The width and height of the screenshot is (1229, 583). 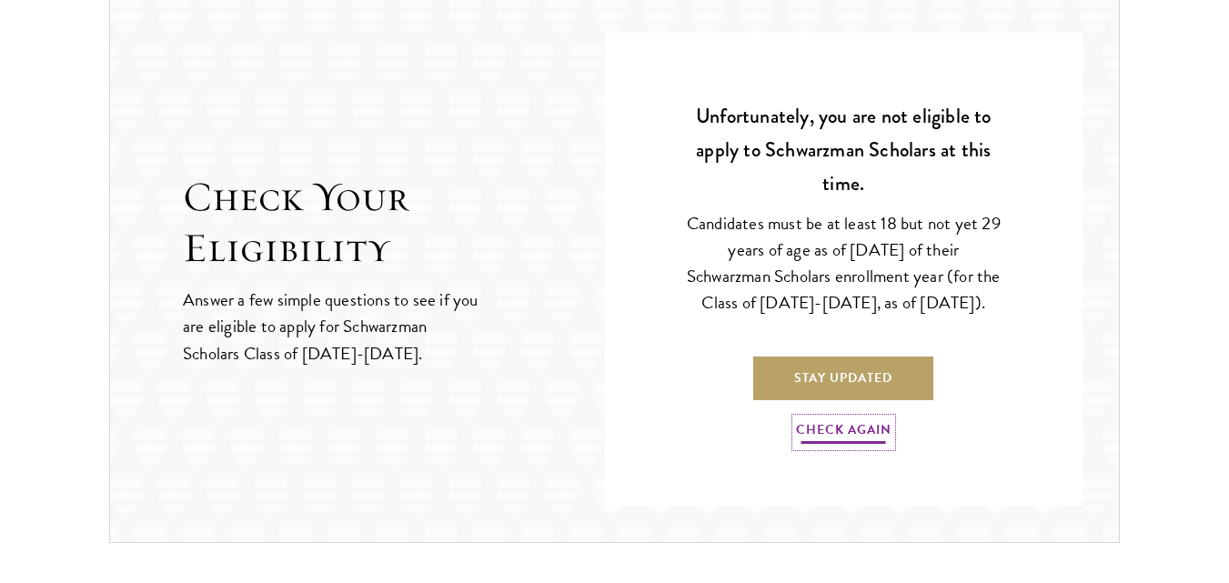 I want to click on a: Stay Updated, so click(x=843, y=378).